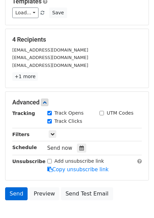 This screenshot has width=154, height=218. What do you see at coordinates (16, 194) in the screenshot?
I see `a: Send` at bounding box center [16, 194].